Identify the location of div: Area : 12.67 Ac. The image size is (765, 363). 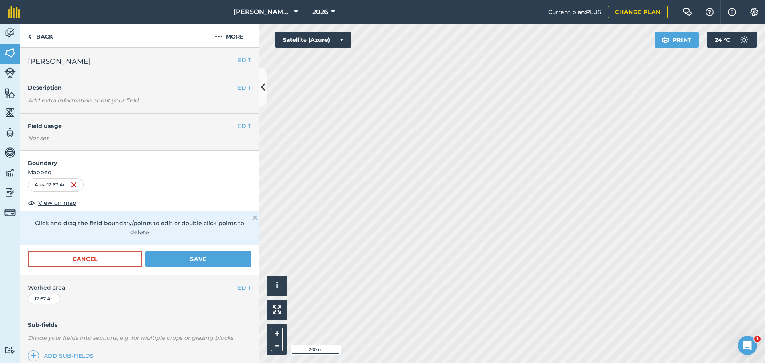
(56, 185).